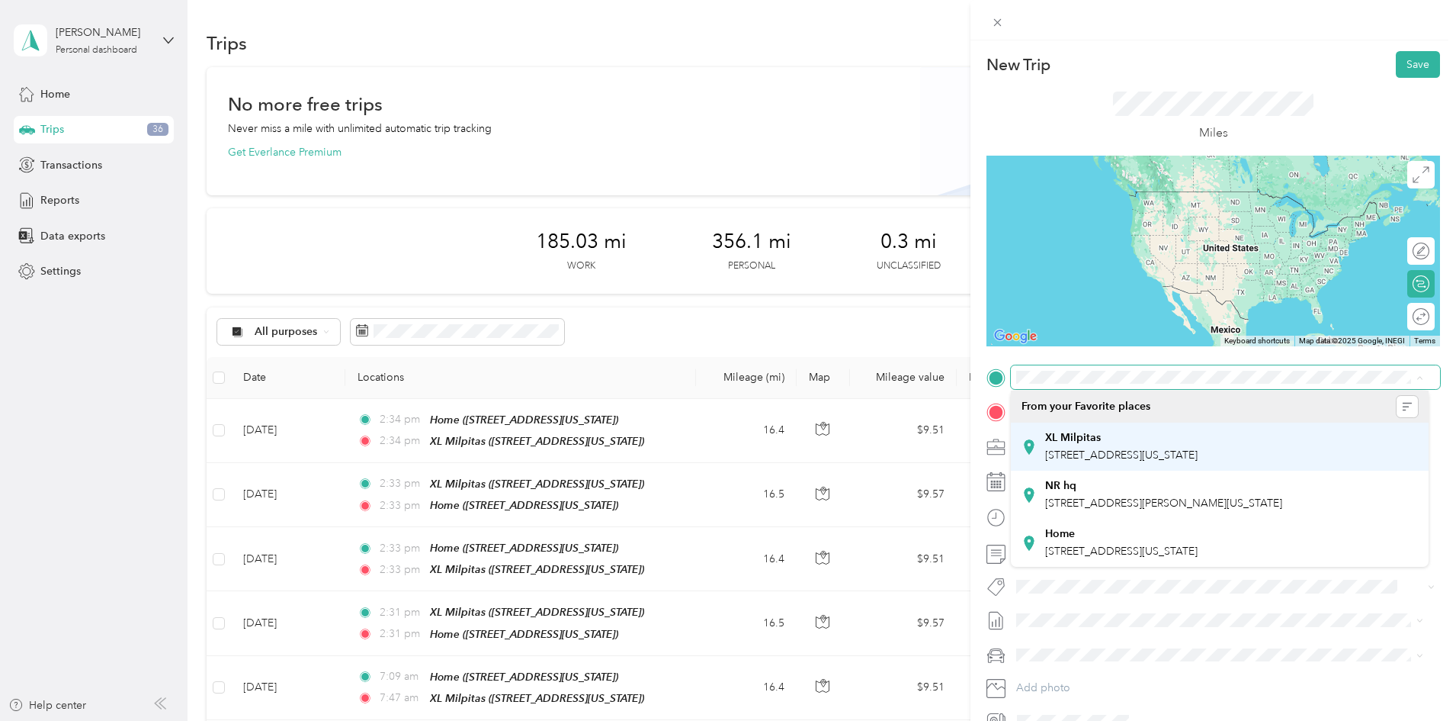  What do you see at coordinates (1016, 336) in the screenshot?
I see `img: Google` at bounding box center [1016, 336].